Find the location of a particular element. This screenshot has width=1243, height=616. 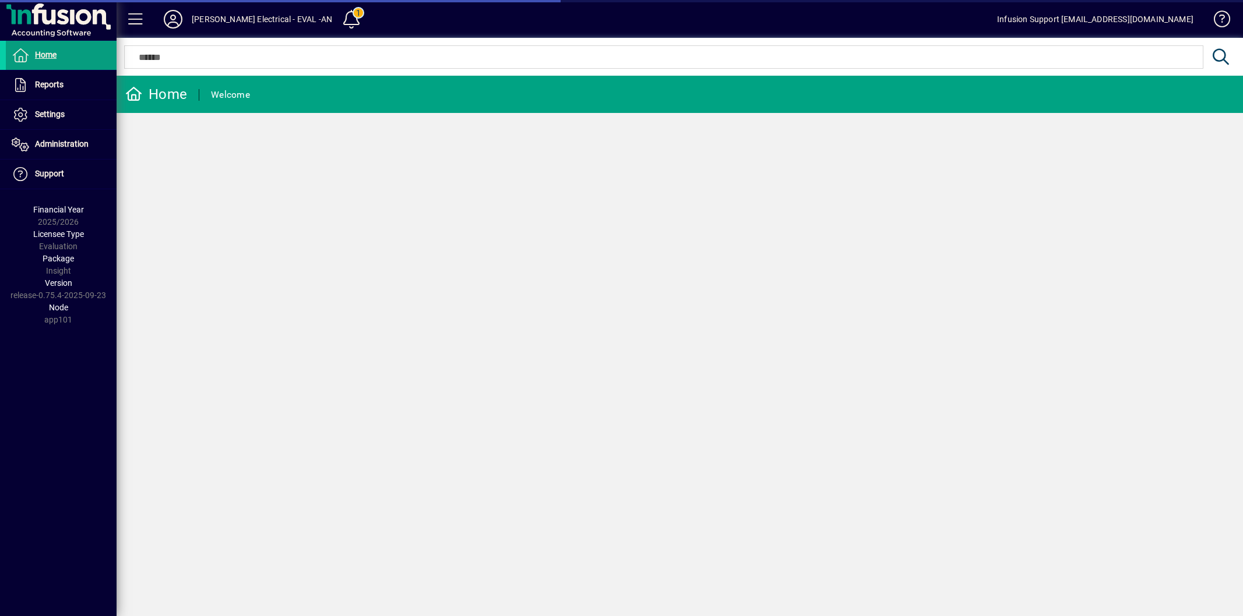

span: Settings is located at coordinates (50, 114).